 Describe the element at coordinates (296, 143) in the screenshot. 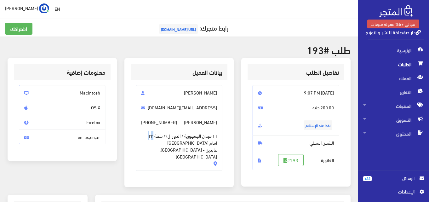

I see `span: الشحن المحلي` at that location.